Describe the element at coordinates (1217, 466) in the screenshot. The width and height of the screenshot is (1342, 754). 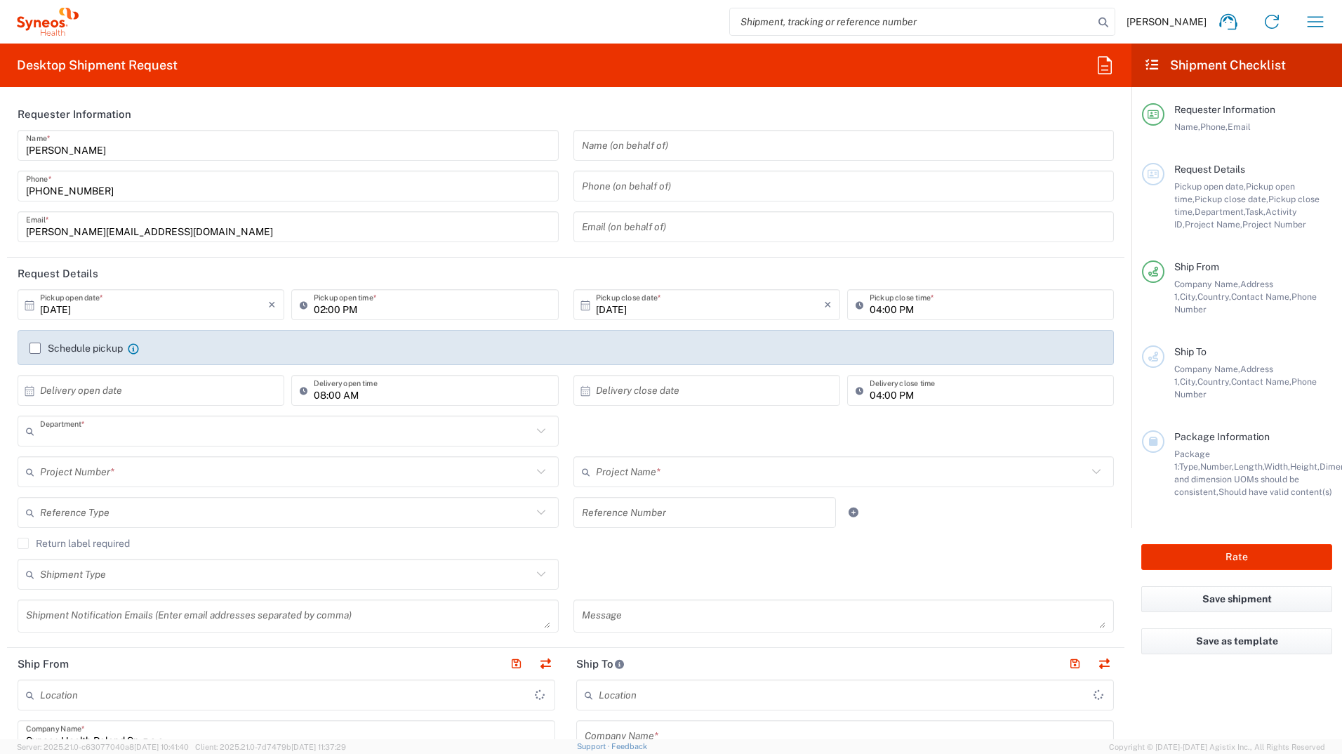
I see `span: Number,` at that location.